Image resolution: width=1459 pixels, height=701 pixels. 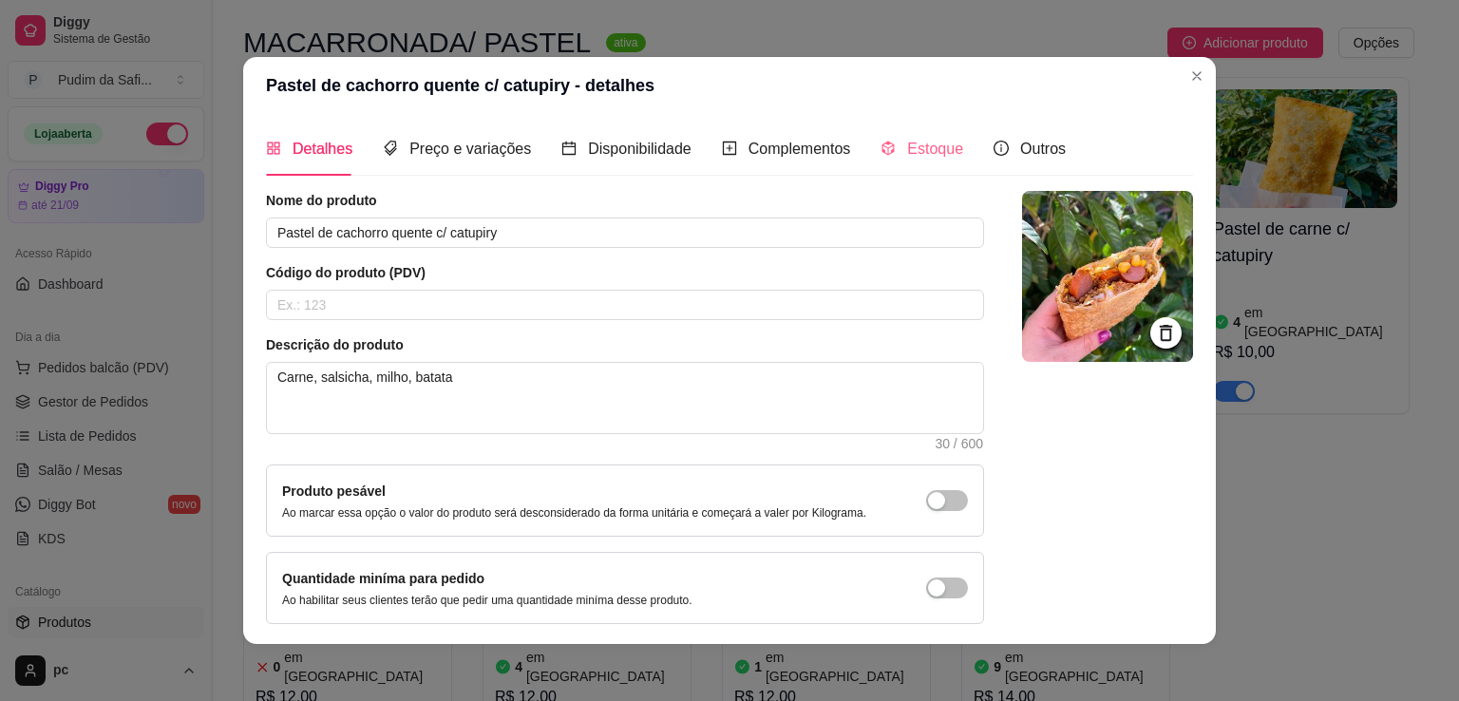 What do you see at coordinates (1197, 76) in the screenshot?
I see `button: Close` at bounding box center [1197, 76].